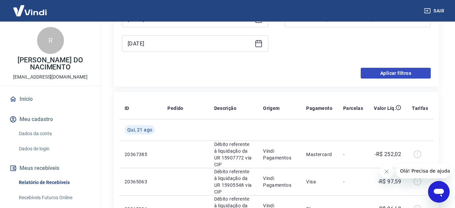 The width and height of the screenshot is (455, 208). Describe the element at coordinates (140, 154) in the screenshot. I see `p: 20367385` at that location.